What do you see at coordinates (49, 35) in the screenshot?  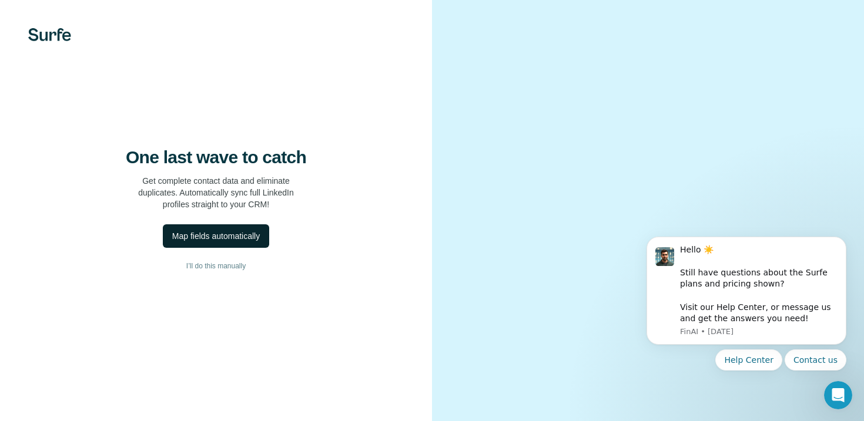 I see `img: Surfe's logo` at bounding box center [49, 35].